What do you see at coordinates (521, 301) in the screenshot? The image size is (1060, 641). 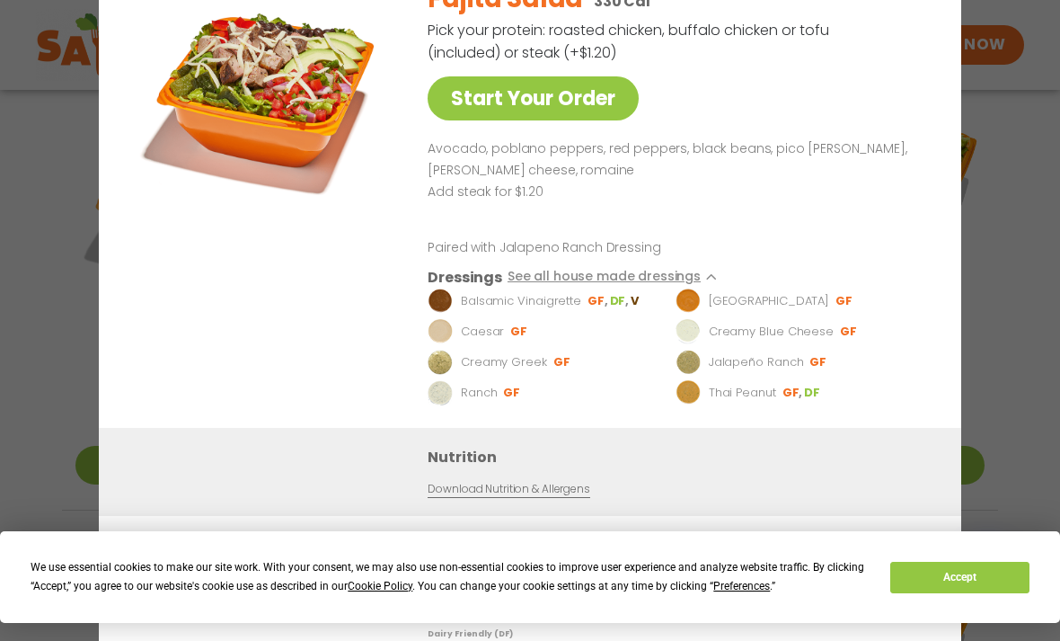 I see `p: Balsamic Vinaigrette` at bounding box center [521, 301].